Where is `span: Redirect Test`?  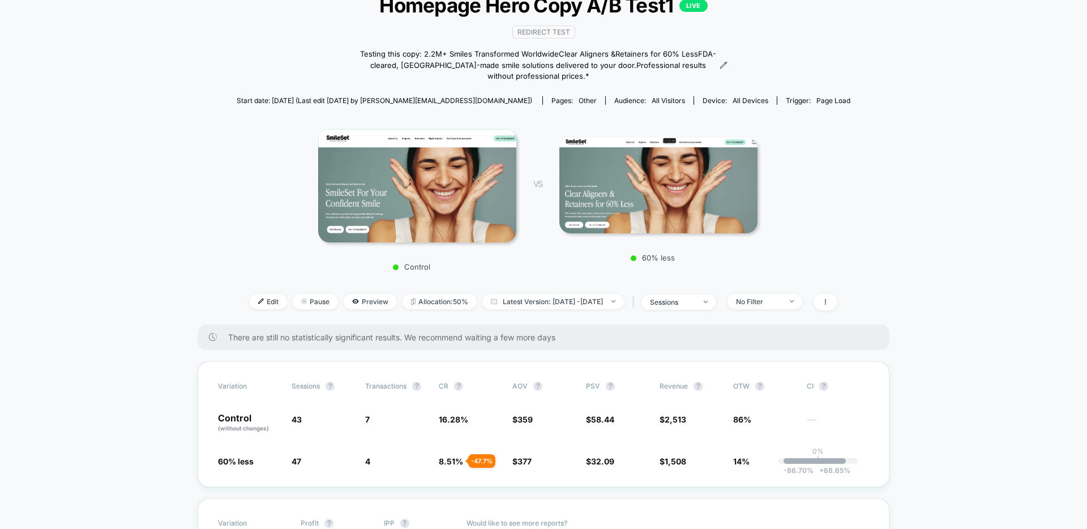 span: Redirect Test is located at coordinates (544, 32).